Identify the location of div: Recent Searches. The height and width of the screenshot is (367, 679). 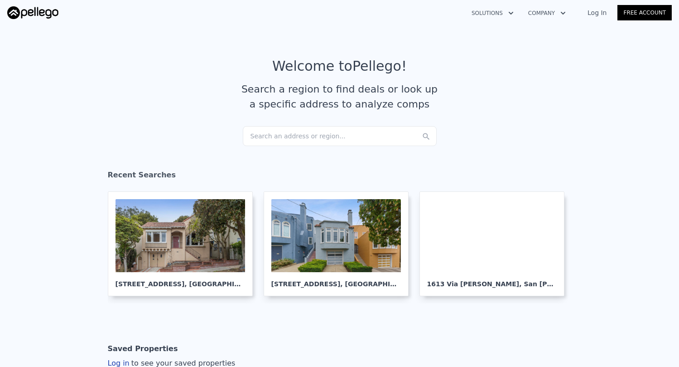
(340, 177).